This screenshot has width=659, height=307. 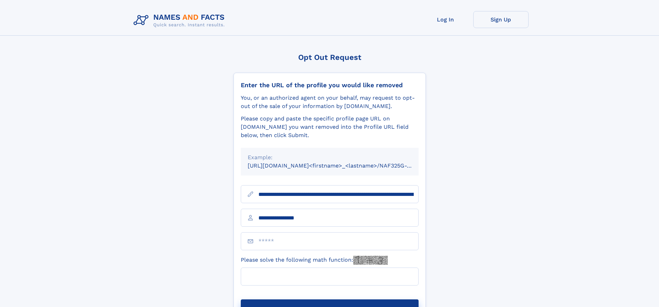 I want to click on div: Example:, so click(x=330, y=157).